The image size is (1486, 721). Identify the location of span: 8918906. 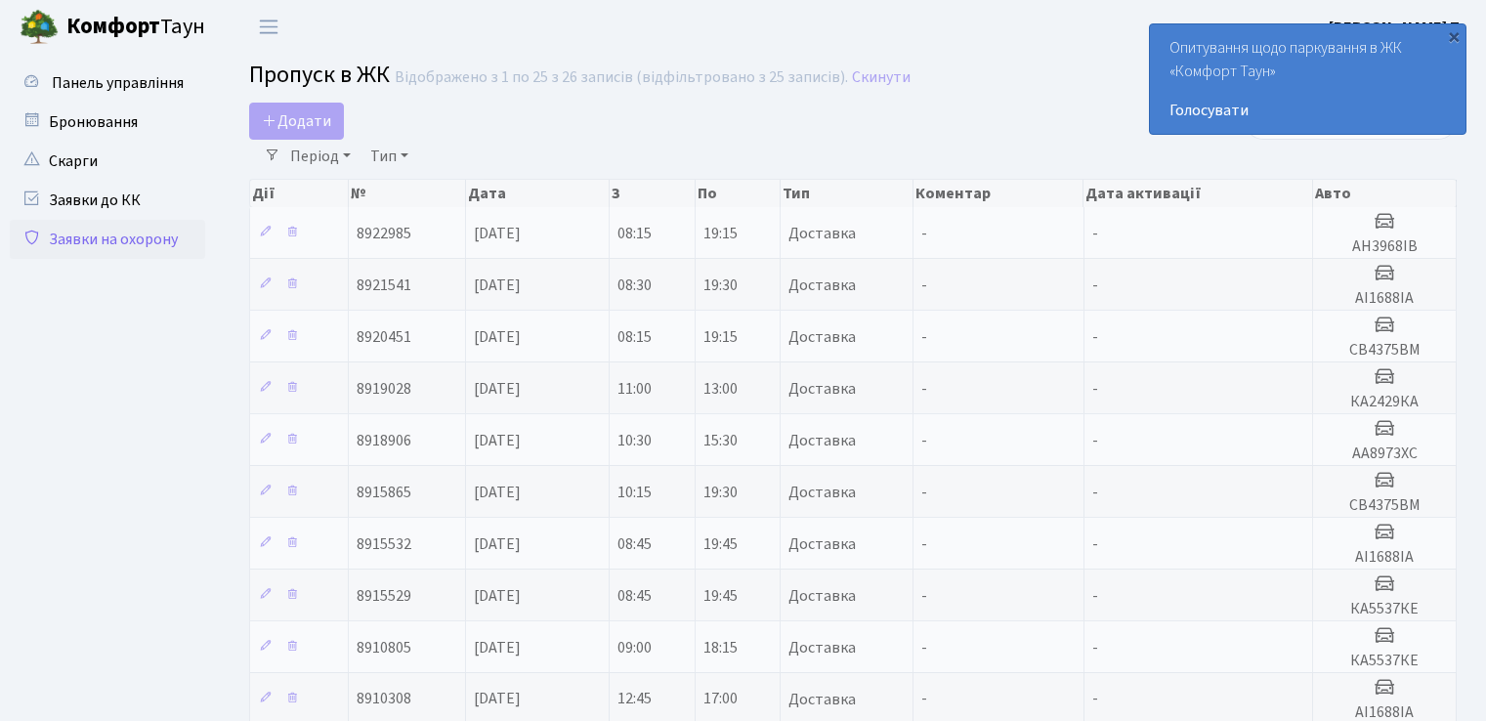
(384, 441).